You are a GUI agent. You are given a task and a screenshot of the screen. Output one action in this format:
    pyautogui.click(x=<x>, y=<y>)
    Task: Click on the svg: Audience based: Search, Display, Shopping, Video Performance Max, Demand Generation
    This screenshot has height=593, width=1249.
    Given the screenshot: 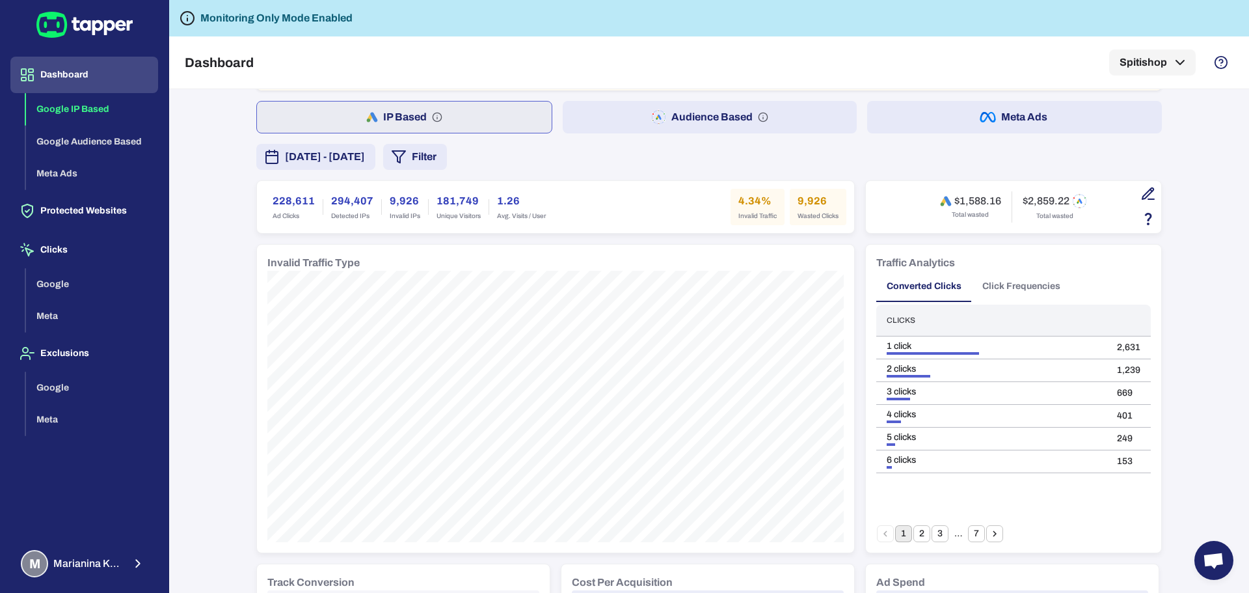 What is the action you would take?
    pyautogui.click(x=763, y=117)
    